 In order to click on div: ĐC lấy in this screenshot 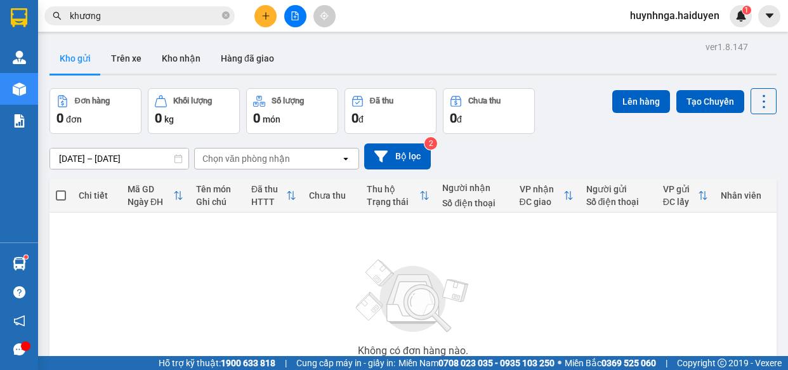, I will do `click(680, 202)`.